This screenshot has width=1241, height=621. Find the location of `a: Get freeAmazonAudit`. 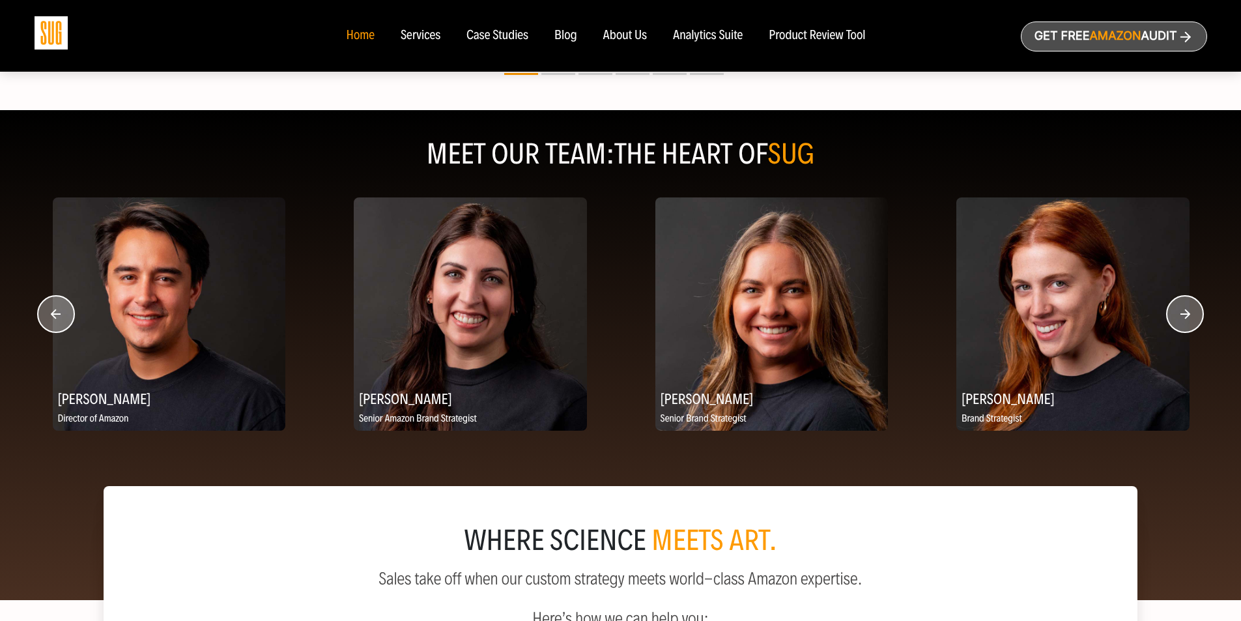

a: Get freeAmazonAudit is located at coordinates (1114, 36).